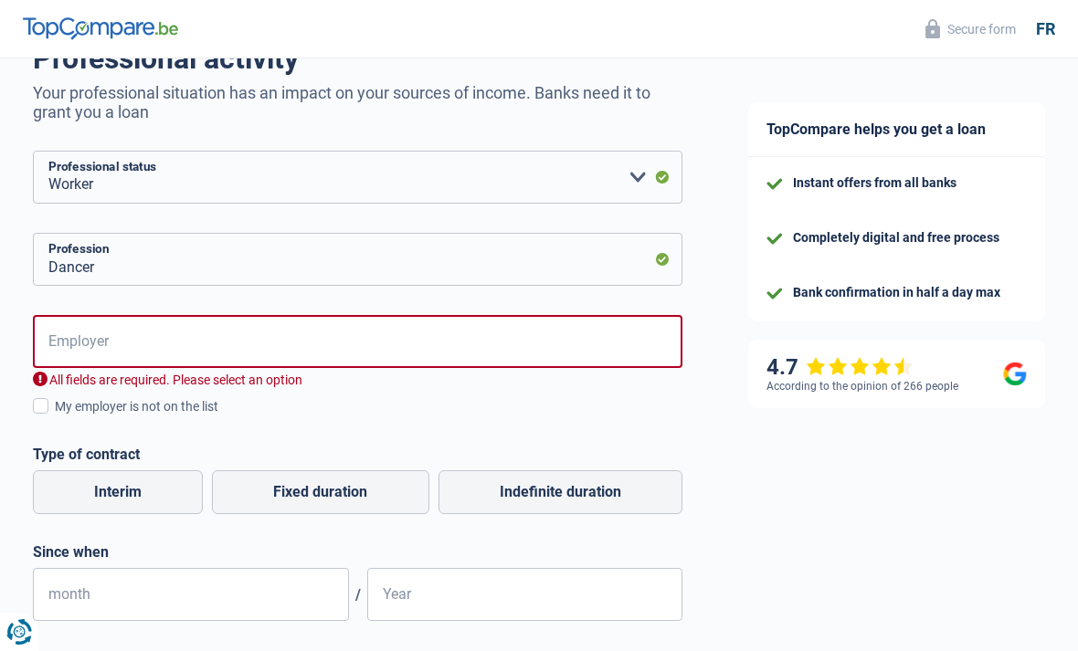  What do you see at coordinates (896, 130) in the screenshot?
I see `div: TopCompare helps you get a loan` at bounding box center [896, 130].